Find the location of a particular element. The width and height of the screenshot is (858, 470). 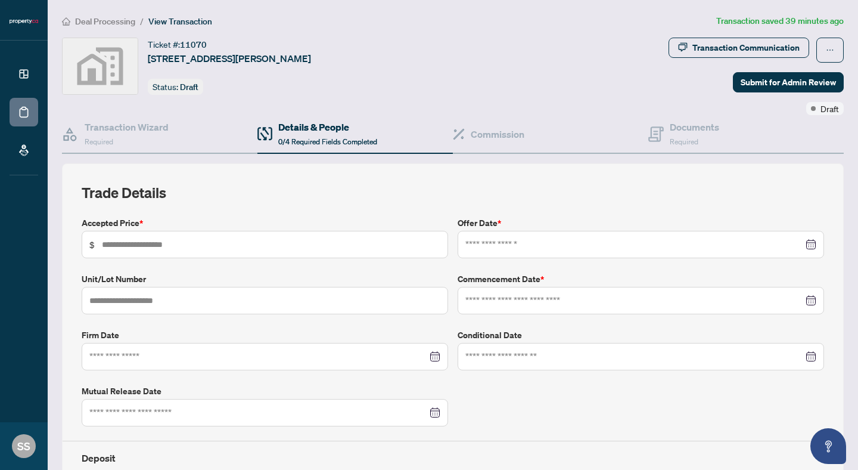

button: Transaction Communication is located at coordinates (739, 48).